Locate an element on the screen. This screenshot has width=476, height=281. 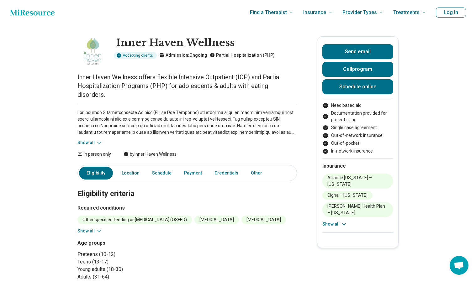
li: Out-of-pocket is located at coordinates (357, 143).